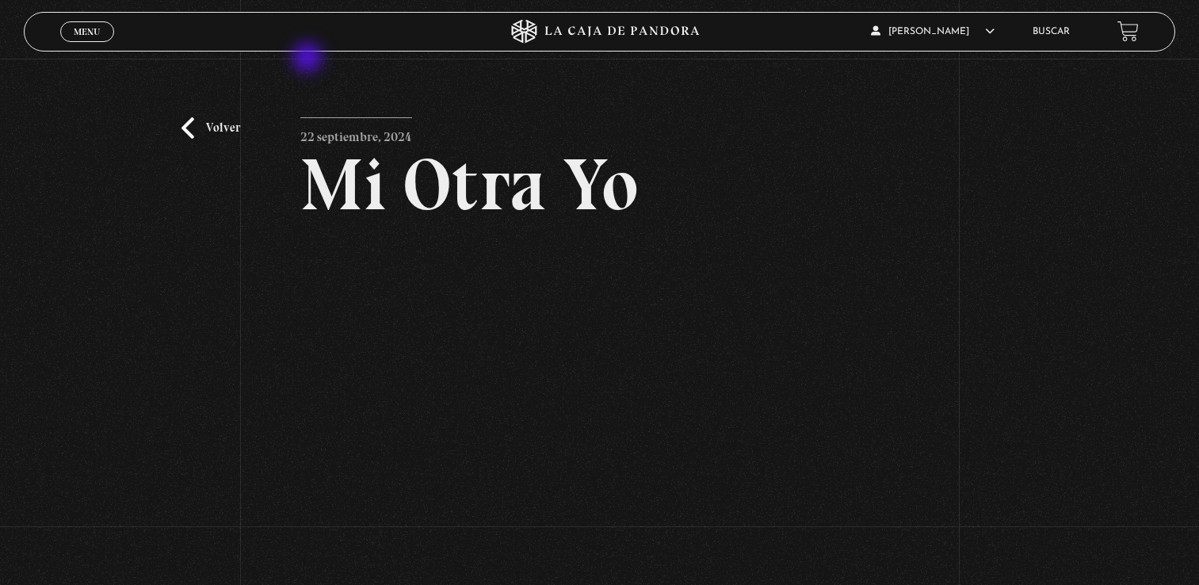  Describe the element at coordinates (356, 133) in the screenshot. I see `p: 22 septiembre, 2024` at that location.